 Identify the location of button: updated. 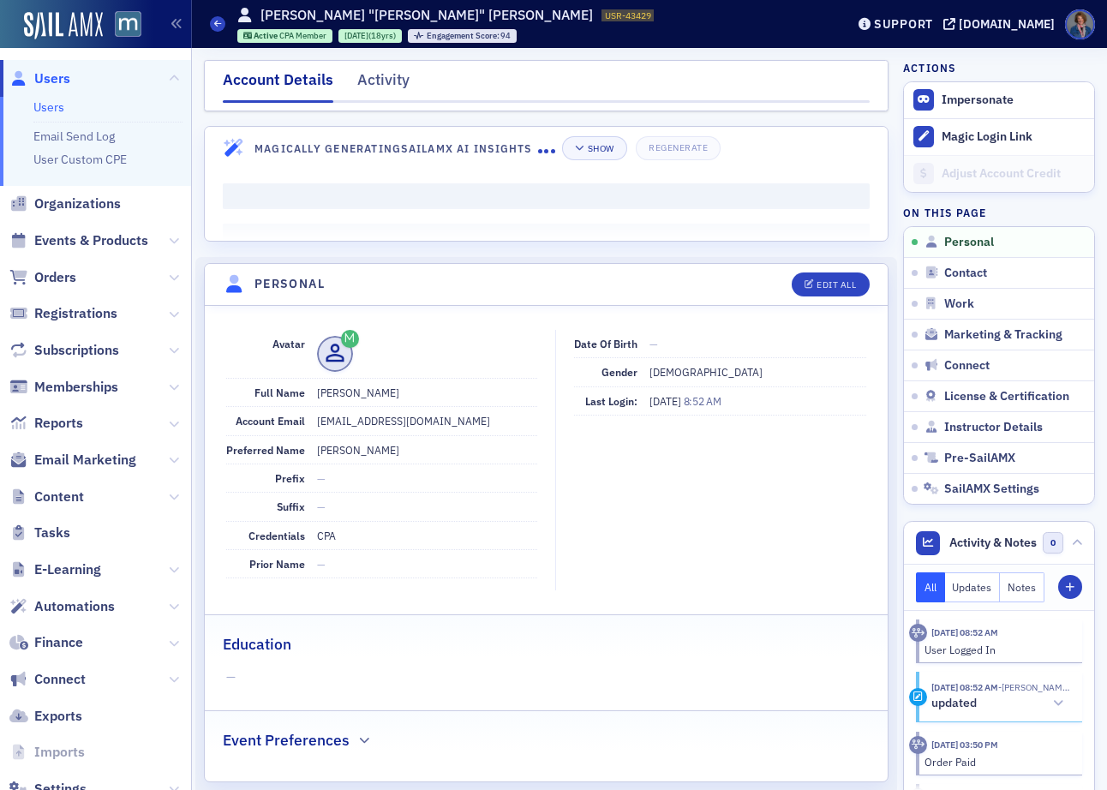
(1001, 704).